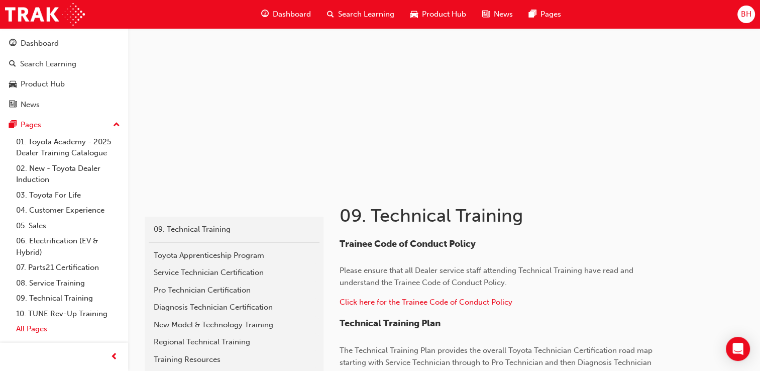 The height and width of the screenshot is (371, 760). I want to click on a: Click here for the Trainee Code of Conduct Policy, so click(426, 302).